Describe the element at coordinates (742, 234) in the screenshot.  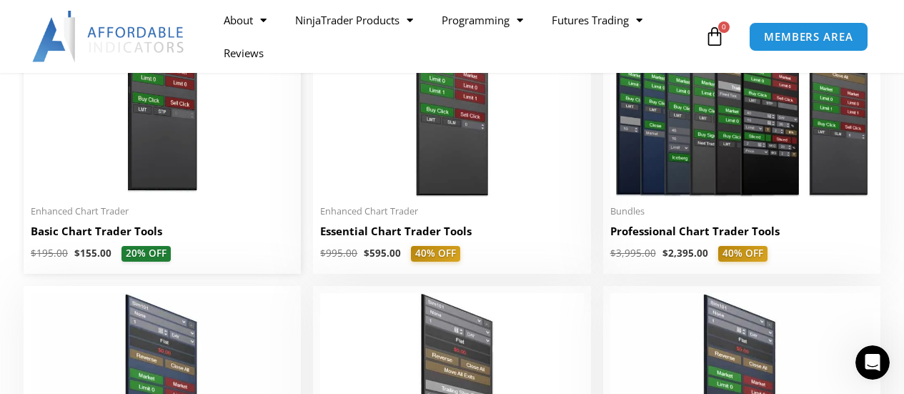
I see `a: Professional Chart Trader Tools` at that location.